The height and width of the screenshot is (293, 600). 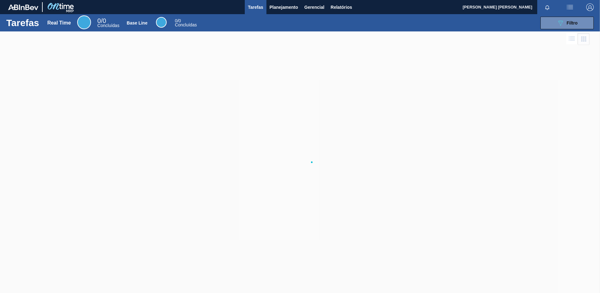 What do you see at coordinates (23, 7) in the screenshot?
I see `img: TNhmsLtSVTkK8tSr43FrP2fwEKptu5GPRR3wAAAABJRU5ErkJggg==` at bounding box center [23, 7].